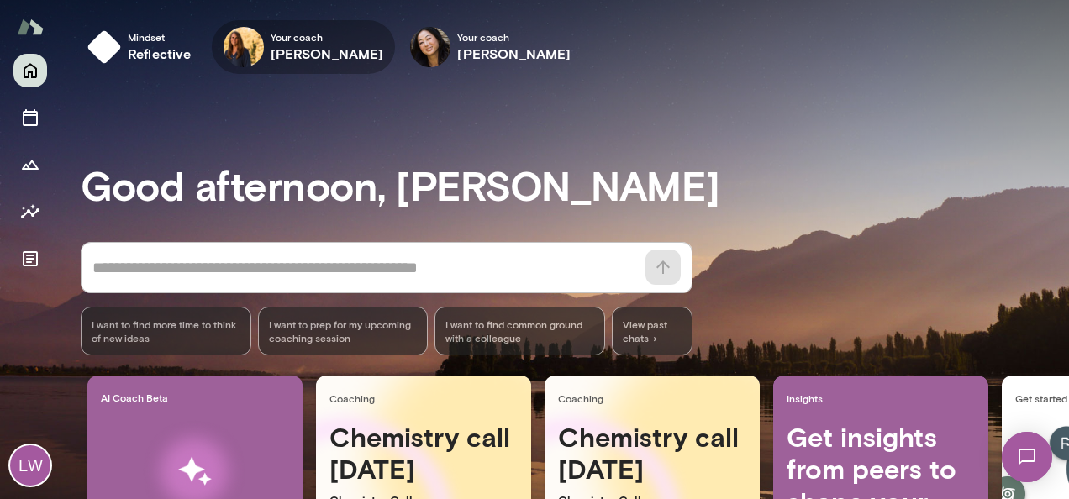 This screenshot has height=499, width=1069. What do you see at coordinates (30, 27) in the screenshot?
I see `img: Mento` at bounding box center [30, 27].